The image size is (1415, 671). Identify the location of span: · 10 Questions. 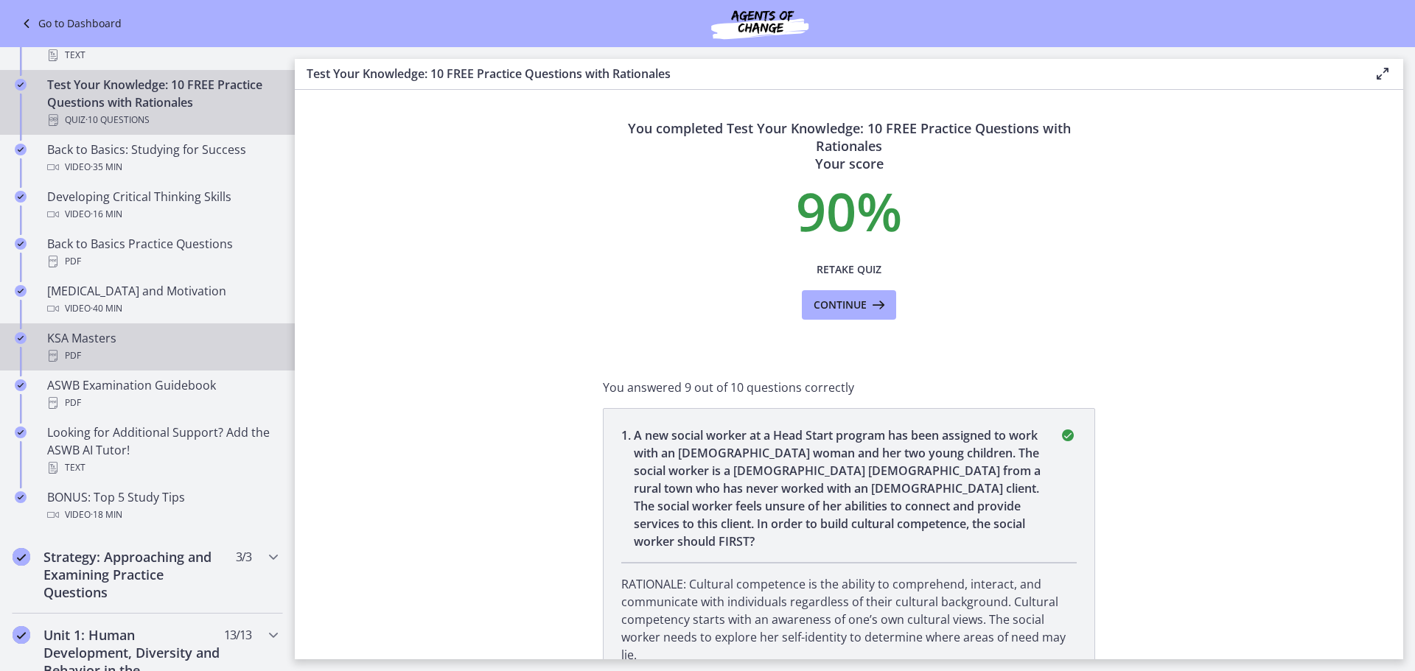
(117, 120).